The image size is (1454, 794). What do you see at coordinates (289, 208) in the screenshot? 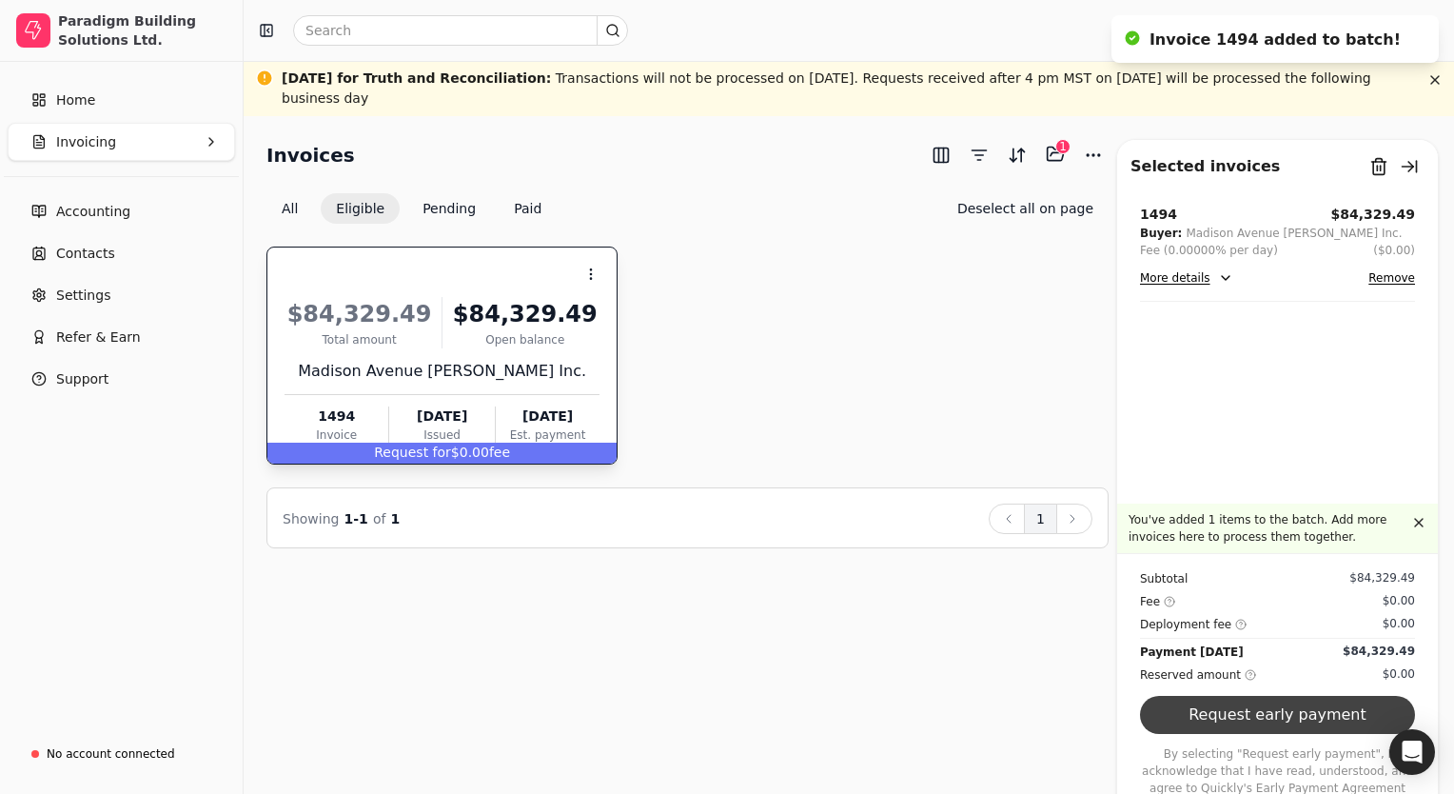
I see `button: All` at bounding box center [289, 208].